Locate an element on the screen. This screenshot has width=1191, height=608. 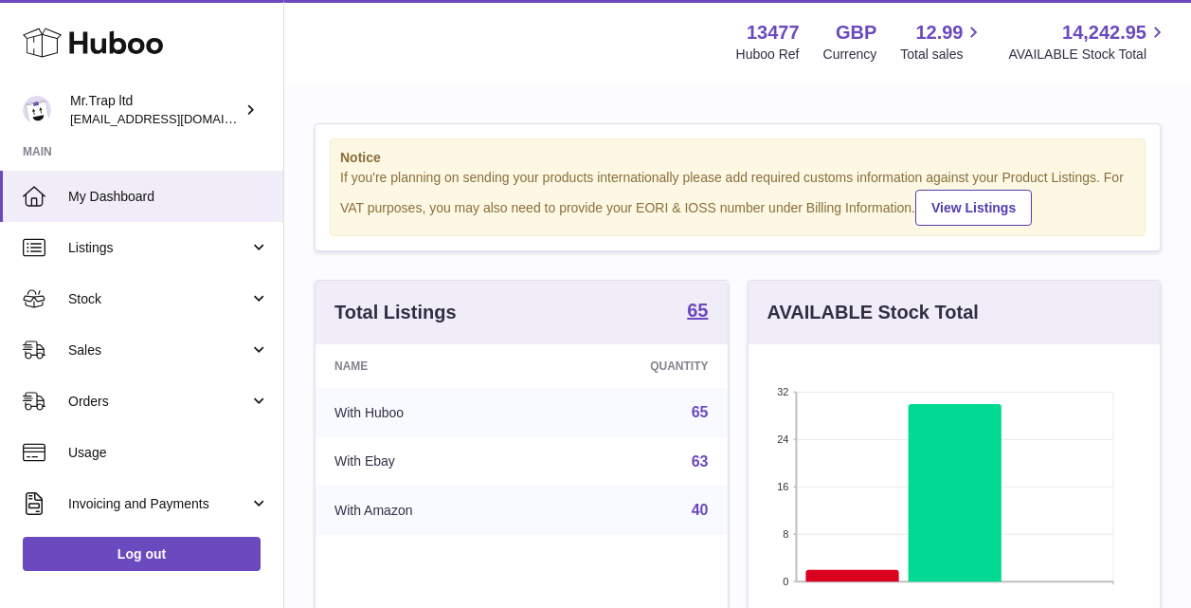
a: View Listings is located at coordinates (973, 208).